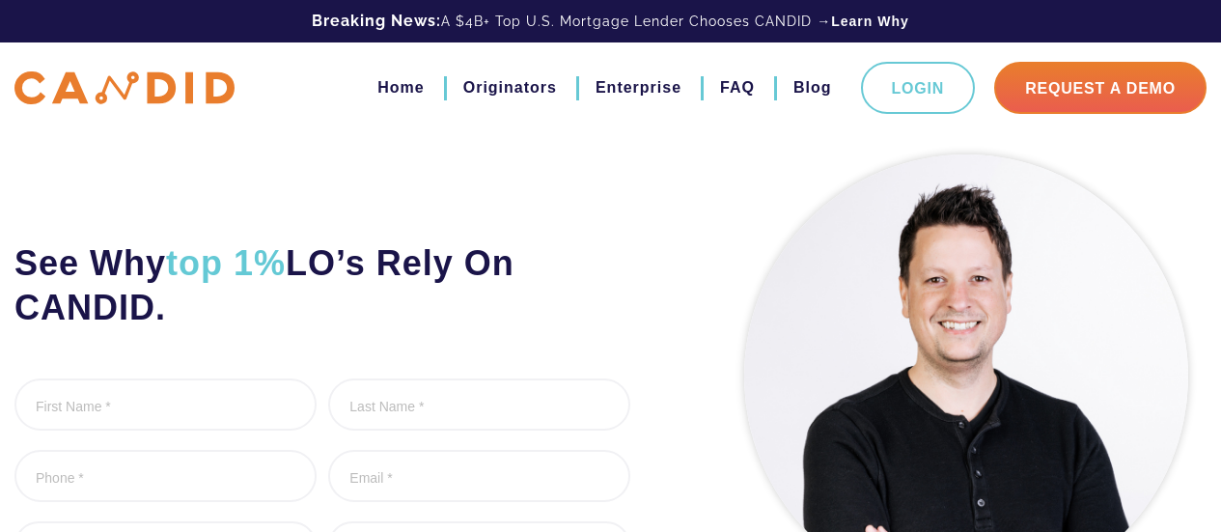 This screenshot has height=532, width=1221. I want to click on a: Blog, so click(813, 88).